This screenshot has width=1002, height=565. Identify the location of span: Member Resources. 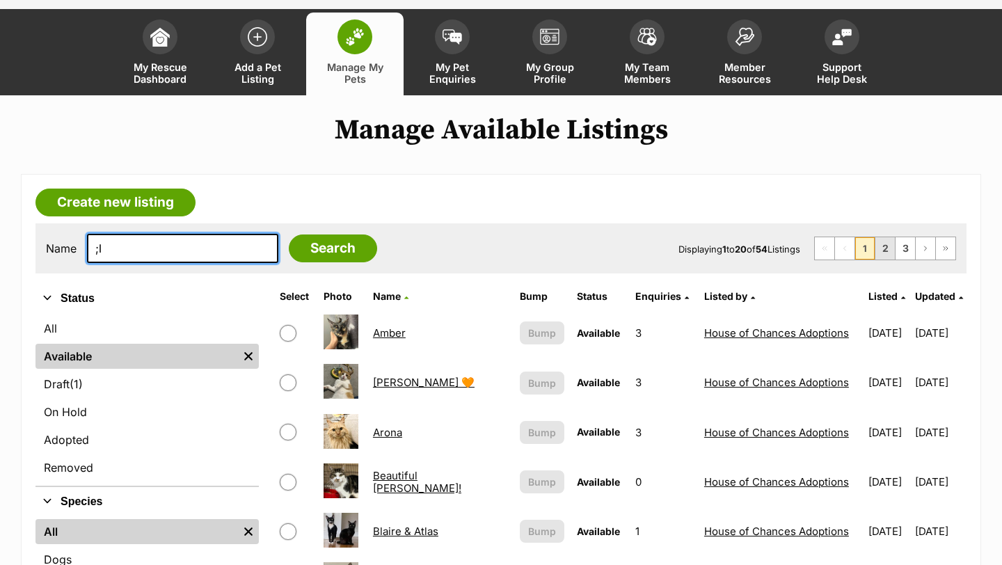
(744, 73).